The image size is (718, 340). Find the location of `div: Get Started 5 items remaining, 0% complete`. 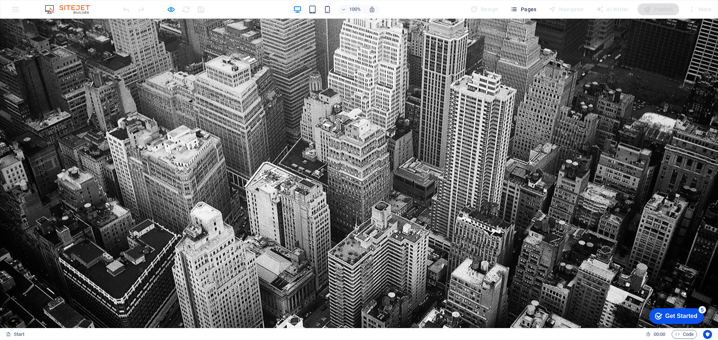

div: Get Started 5 items remaining, 0% complete is located at coordinates (33, 12).